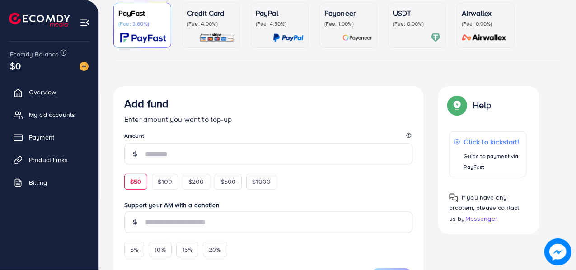  What do you see at coordinates (417, 13) in the screenshot?
I see `p: USDT` at bounding box center [417, 13].